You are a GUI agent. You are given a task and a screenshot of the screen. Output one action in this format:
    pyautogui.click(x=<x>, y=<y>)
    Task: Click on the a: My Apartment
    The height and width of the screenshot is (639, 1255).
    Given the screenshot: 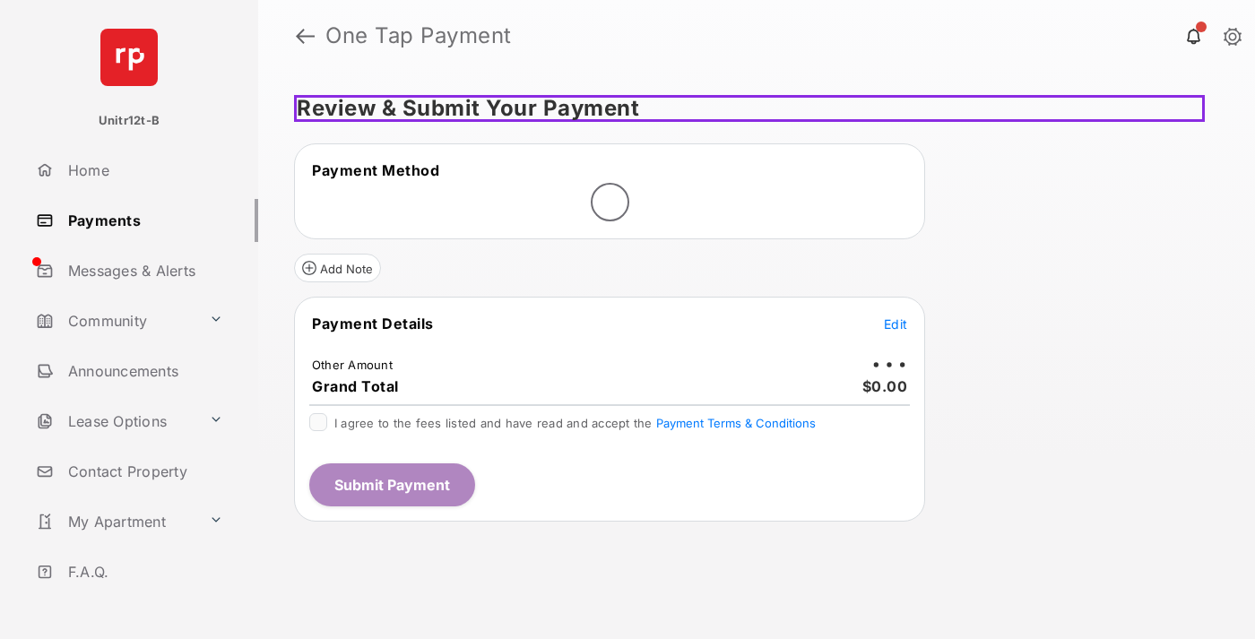 What is the action you would take?
    pyautogui.click(x=115, y=522)
    